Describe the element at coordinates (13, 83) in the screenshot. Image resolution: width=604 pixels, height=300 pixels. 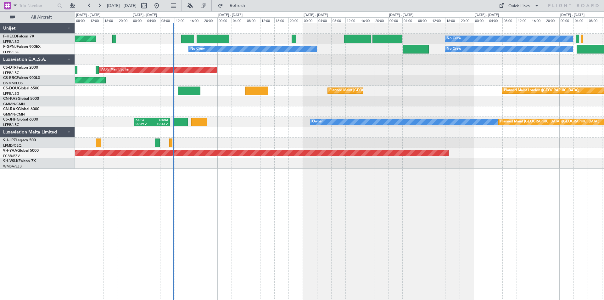
I see `a: DNMM/LOS` at that location.